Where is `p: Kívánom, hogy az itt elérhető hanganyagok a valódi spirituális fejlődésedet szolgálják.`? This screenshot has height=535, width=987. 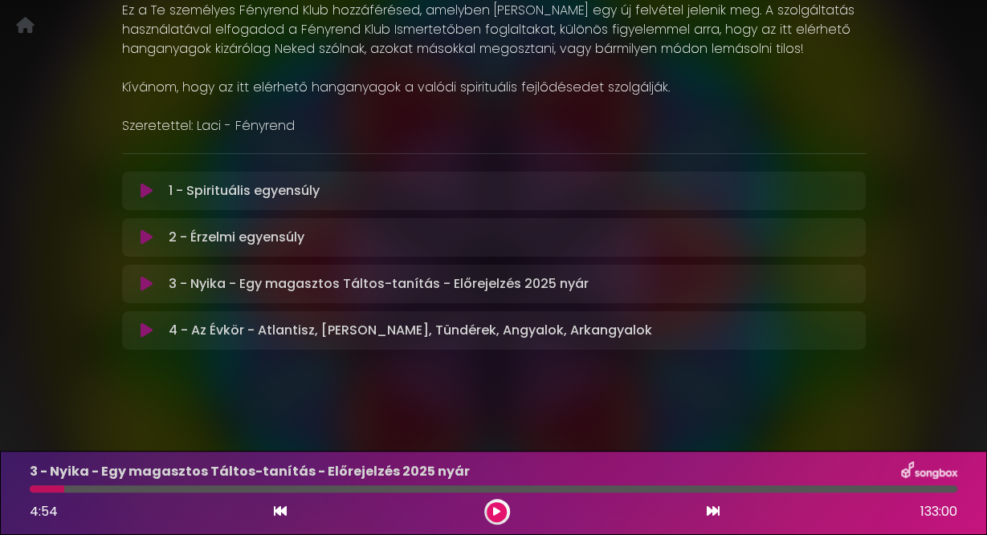 p: Kívánom, hogy az itt elérhető hanganyagok a valódi spirituális fejlődésedet szolgálják. is located at coordinates (494, 88).